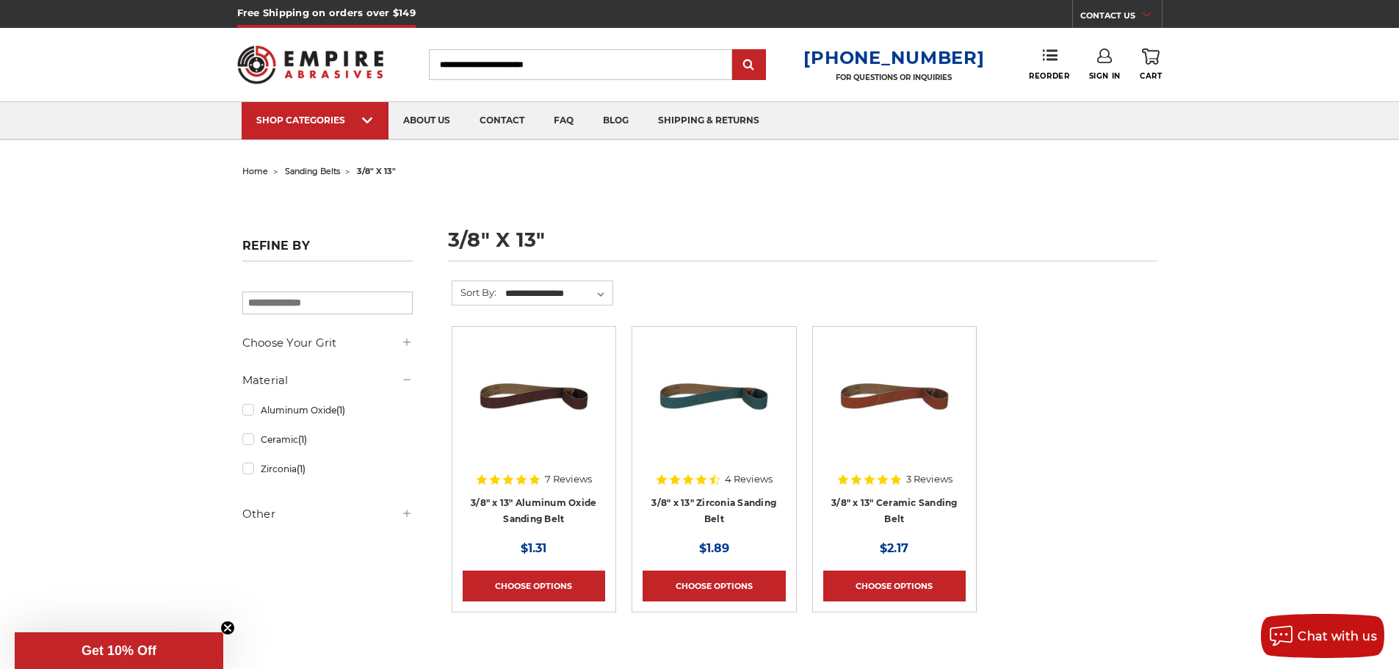 The image size is (1399, 669). I want to click on span: 3 Reviews, so click(929, 479).